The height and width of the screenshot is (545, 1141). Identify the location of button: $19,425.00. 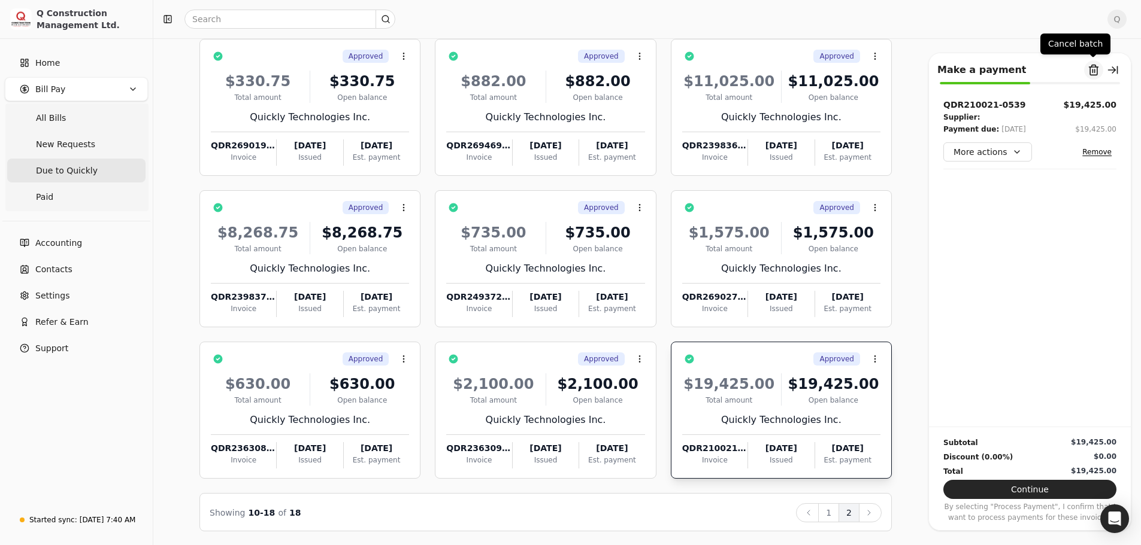
(1089, 105).